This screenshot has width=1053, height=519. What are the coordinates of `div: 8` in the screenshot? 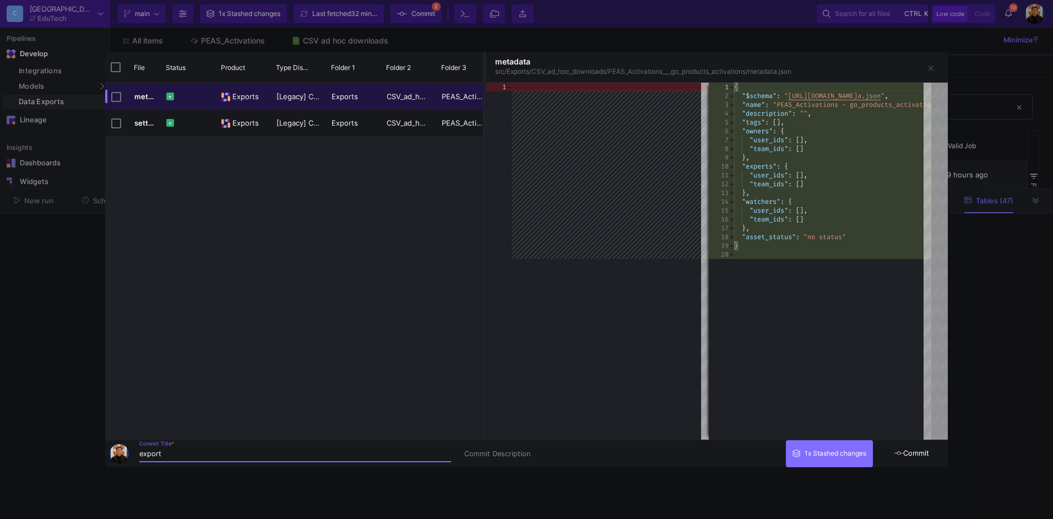 It's located at (719, 149).